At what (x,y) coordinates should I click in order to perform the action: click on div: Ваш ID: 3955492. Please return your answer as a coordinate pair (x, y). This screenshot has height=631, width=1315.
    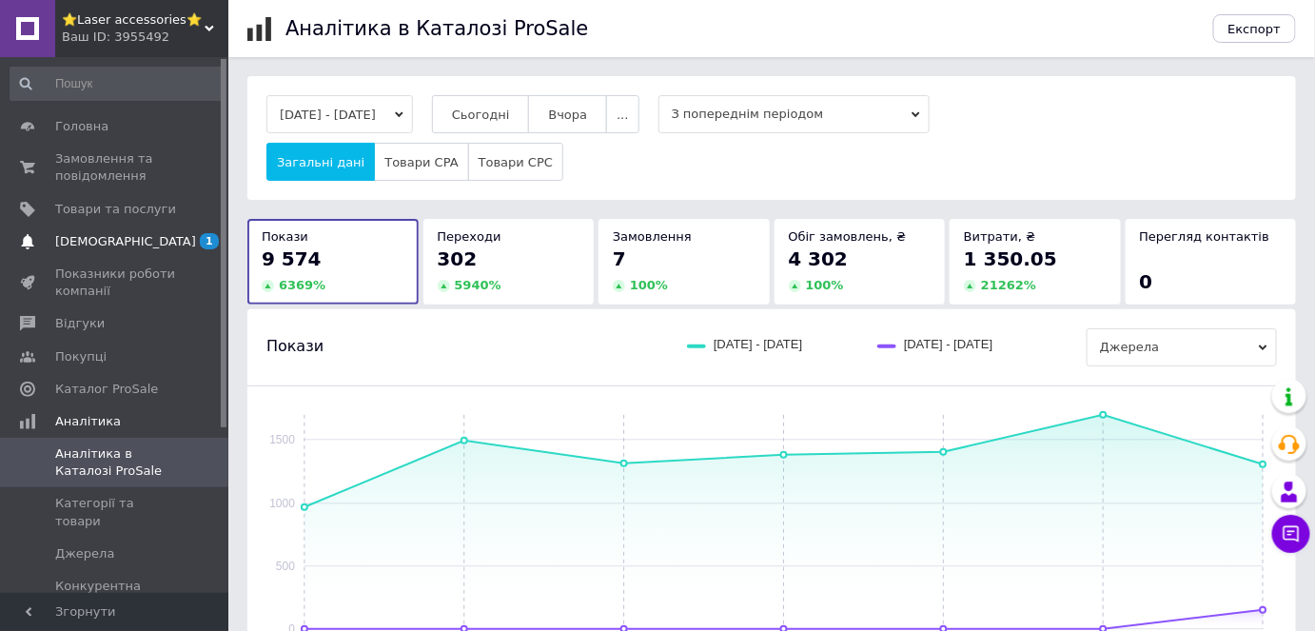
    Looking at the image, I should click on (145, 37).